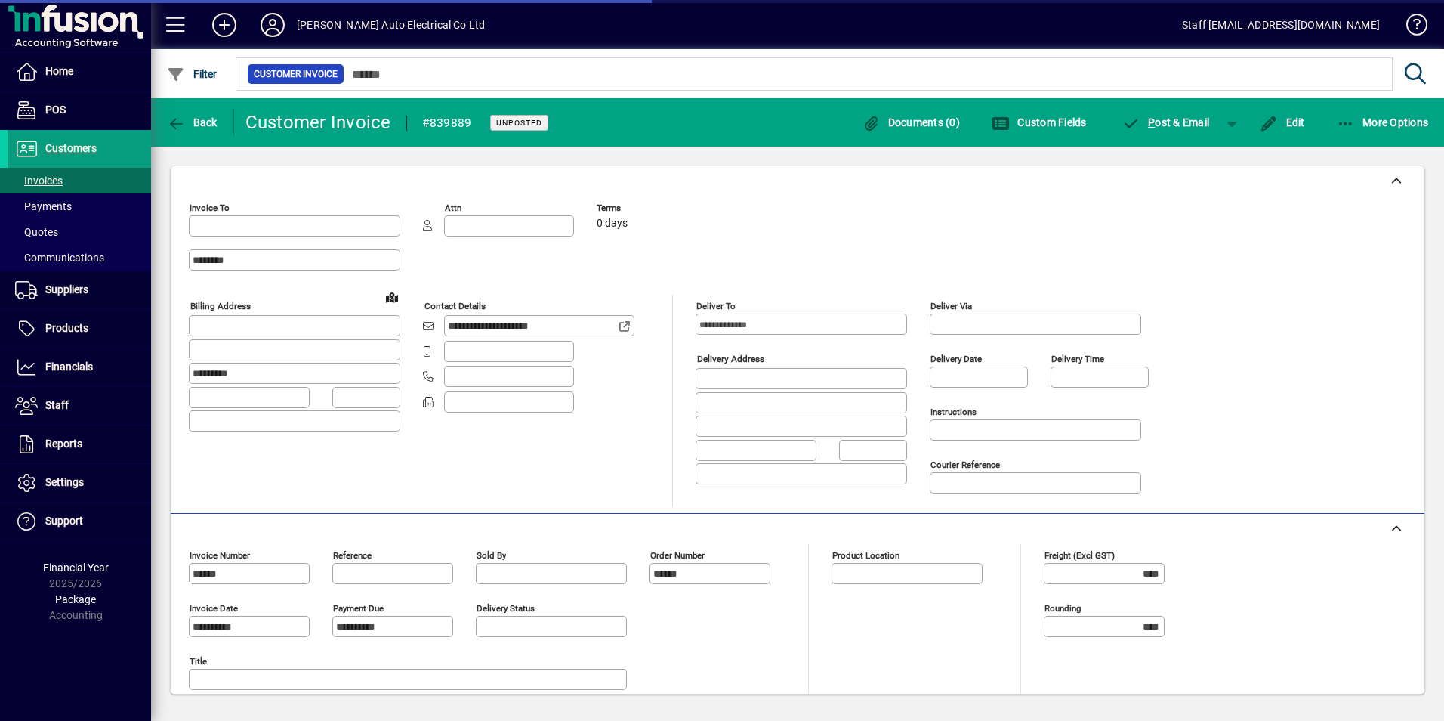 This screenshot has height=721, width=1444. I want to click on a: Settings, so click(79, 483).